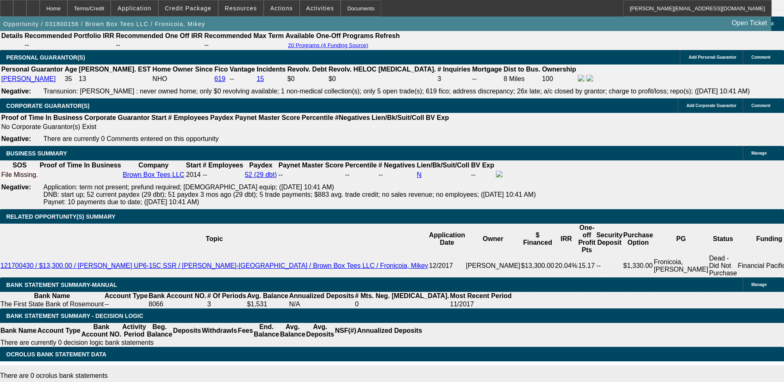 This screenshot has width=784, height=382. Describe the element at coordinates (221, 69) in the screenshot. I see `b: Fico` at that location.